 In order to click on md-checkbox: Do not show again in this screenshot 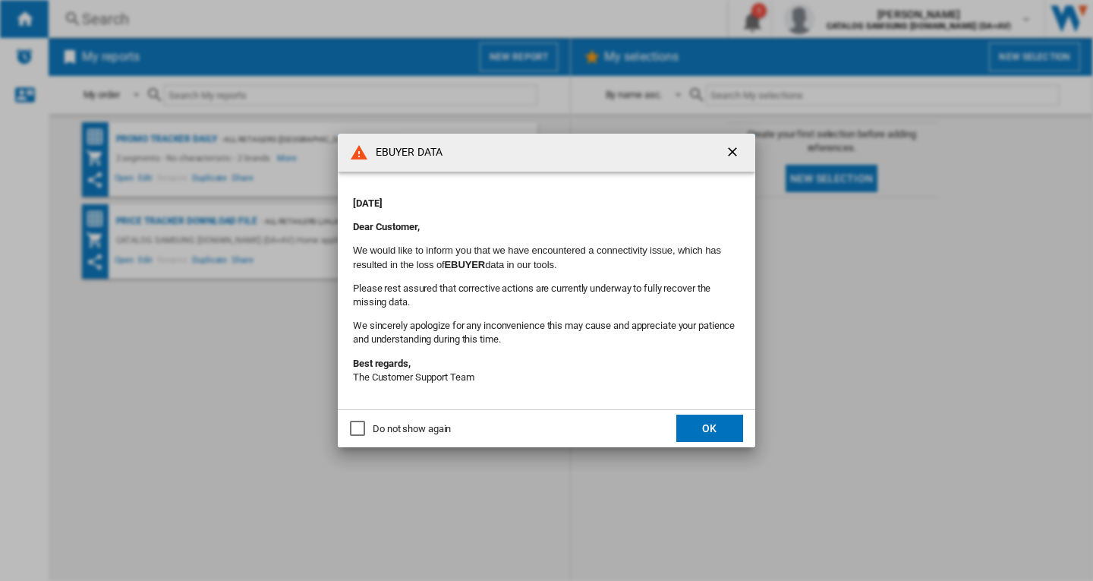, I will do `click(400, 428)`.